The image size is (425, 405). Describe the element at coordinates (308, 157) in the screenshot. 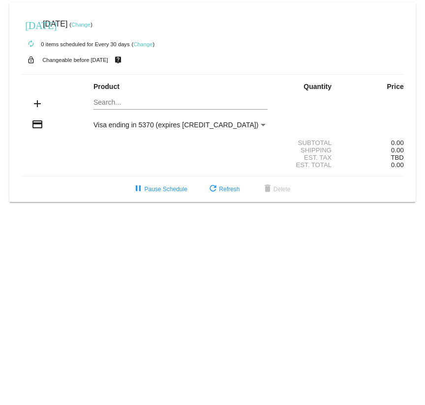

I see `div: Est. Tax` at that location.